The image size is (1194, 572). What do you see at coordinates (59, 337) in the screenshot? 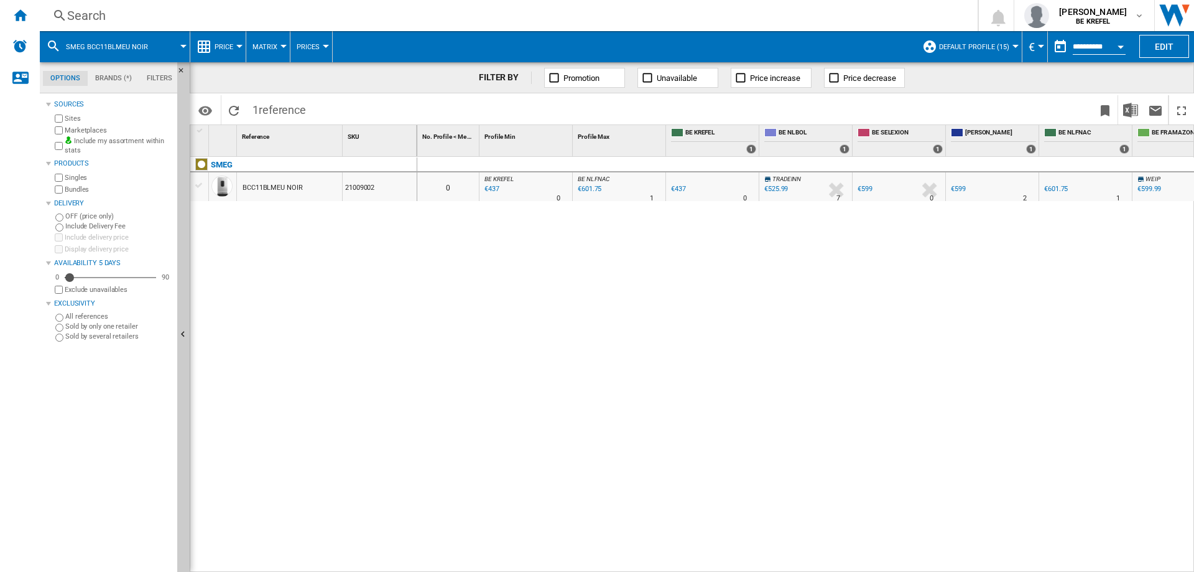
I see `input: Sold by several retailers` at bounding box center [59, 337].